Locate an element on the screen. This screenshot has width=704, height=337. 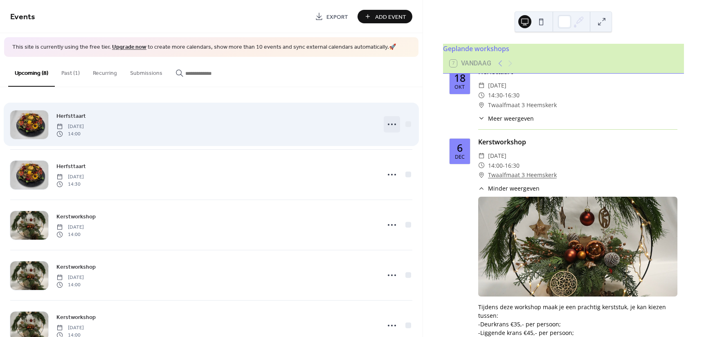
a: Upgrade now is located at coordinates (129, 47).